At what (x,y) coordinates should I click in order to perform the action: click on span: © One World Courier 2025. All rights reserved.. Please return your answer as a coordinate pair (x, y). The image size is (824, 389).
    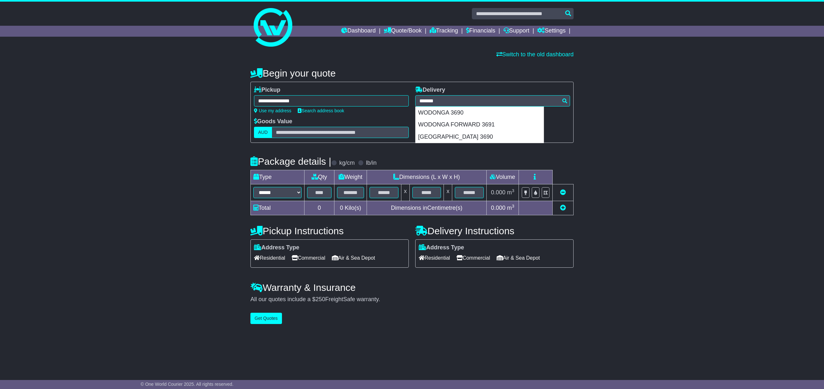
    Looking at the image, I should click on (187, 385).